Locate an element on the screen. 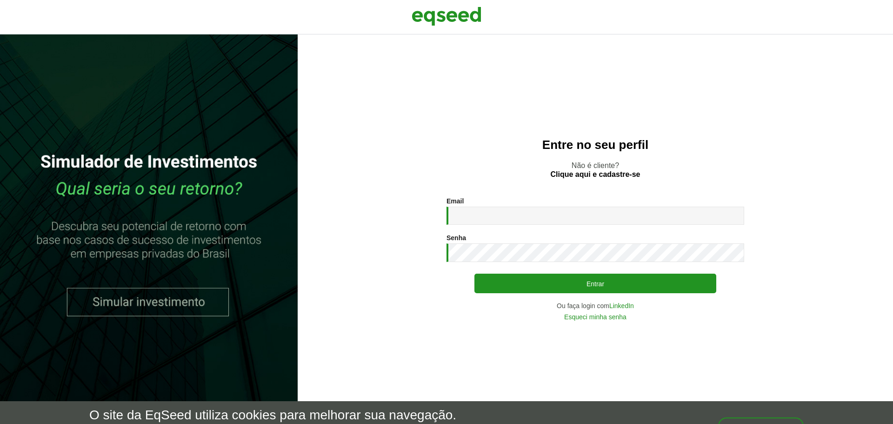 The height and width of the screenshot is (424, 893). h5: O site da EqSeed utiliza cookies para melhorar sua navegação. is located at coordinates (272, 415).